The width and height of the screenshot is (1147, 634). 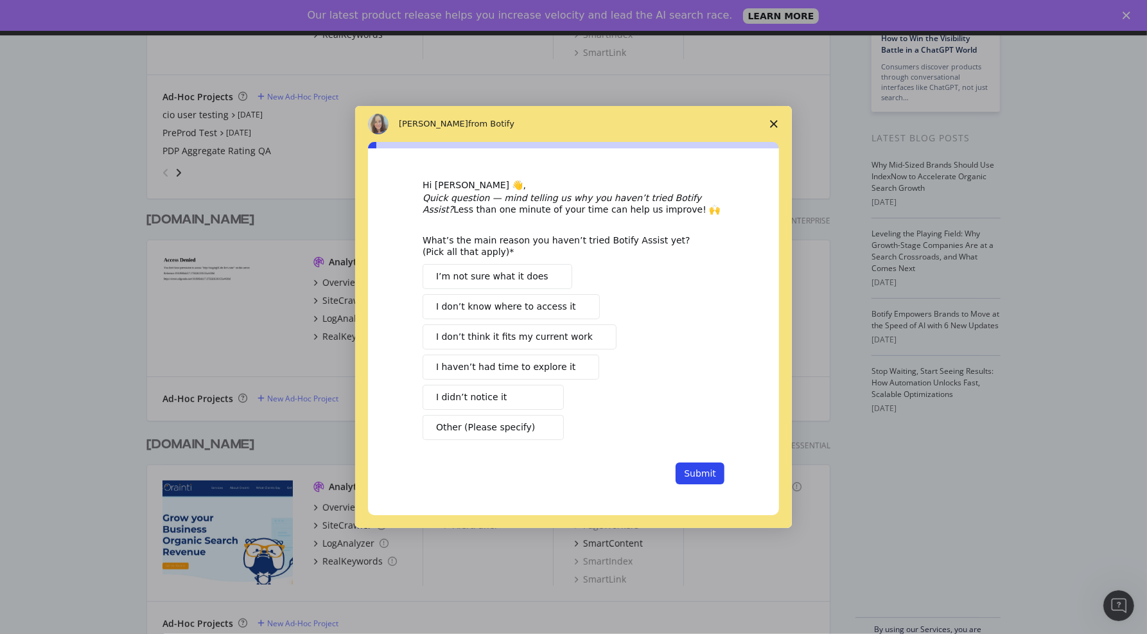 What do you see at coordinates (700, 473) in the screenshot?
I see `button: Submit` at bounding box center [700, 473].